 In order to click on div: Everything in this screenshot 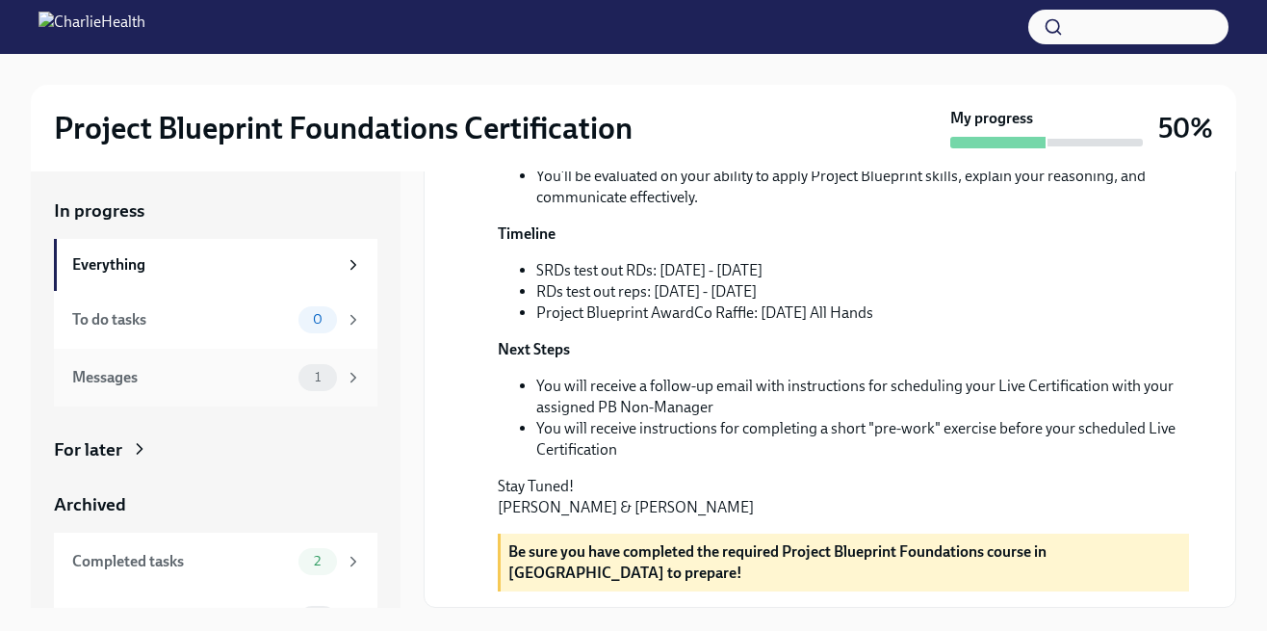, I will do `click(204, 265)`.